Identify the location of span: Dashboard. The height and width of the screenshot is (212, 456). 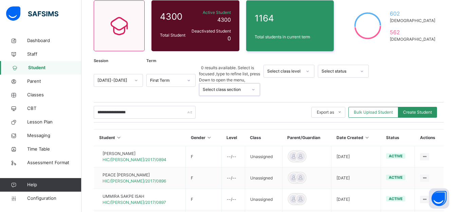
(54, 41).